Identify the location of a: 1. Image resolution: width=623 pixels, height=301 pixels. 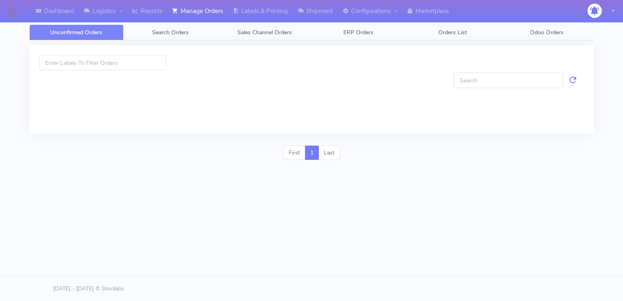
(312, 153).